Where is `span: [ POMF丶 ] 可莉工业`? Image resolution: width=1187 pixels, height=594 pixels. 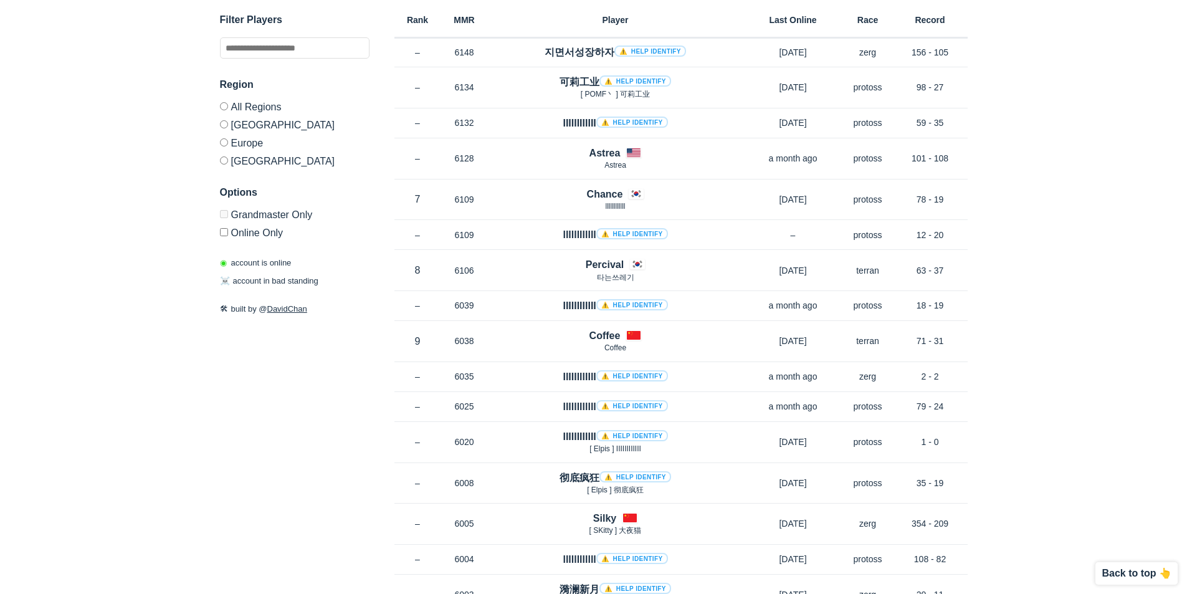 span: [ POMF丶 ] 可莉工业 is located at coordinates (615, 94).